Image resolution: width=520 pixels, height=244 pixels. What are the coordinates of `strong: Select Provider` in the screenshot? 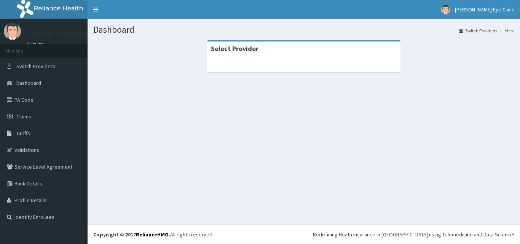 It's located at (234, 48).